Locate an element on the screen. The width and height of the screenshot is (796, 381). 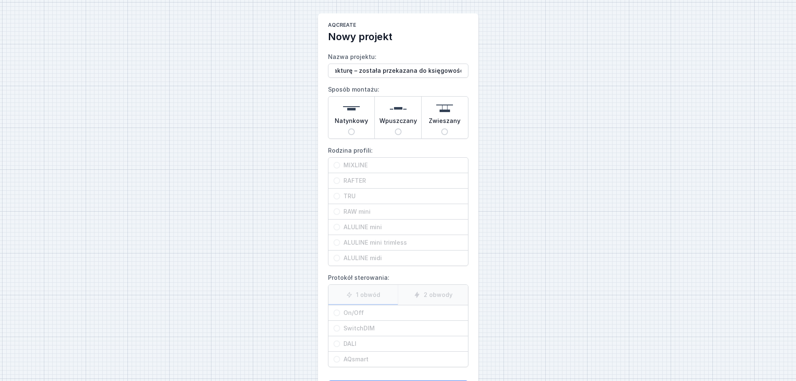
label: Protokół sterowania: is located at coordinates (398, 319).